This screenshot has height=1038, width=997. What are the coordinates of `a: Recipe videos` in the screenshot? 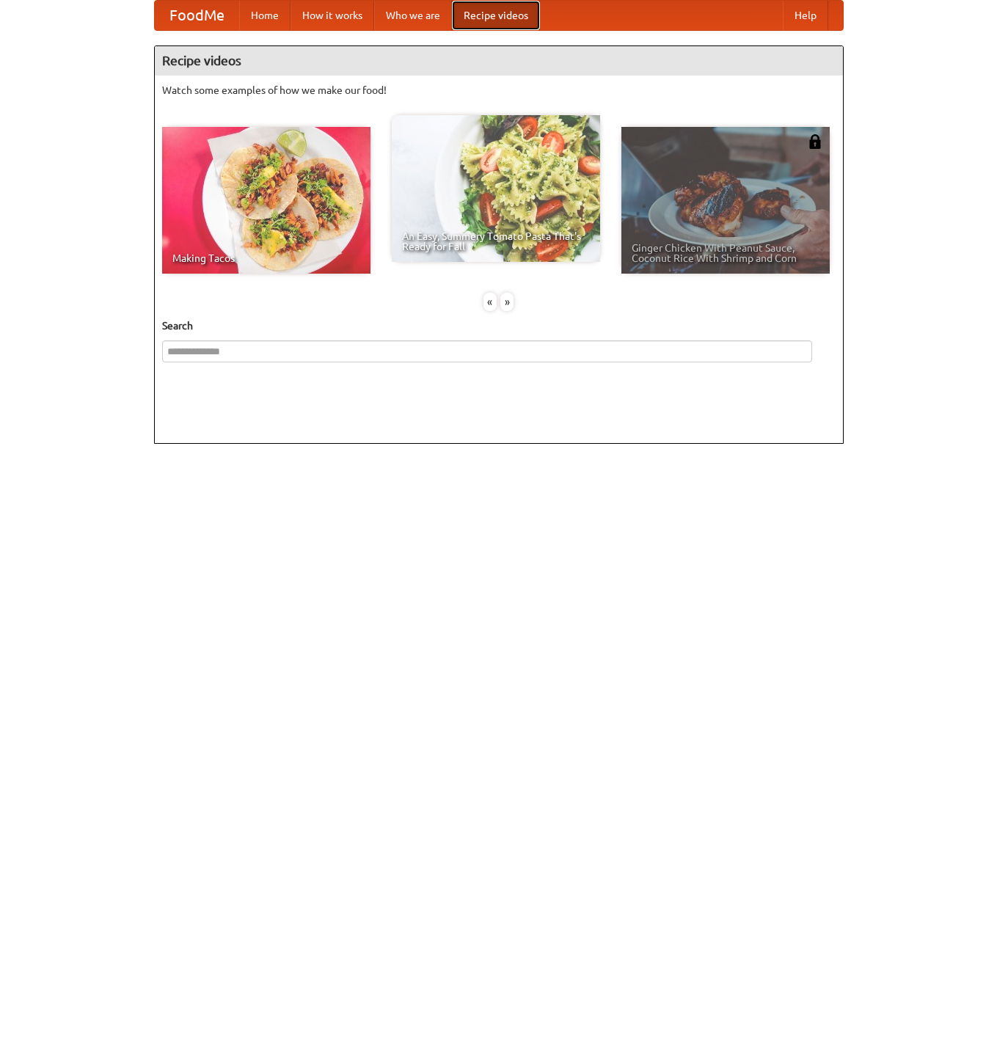 It's located at (496, 15).